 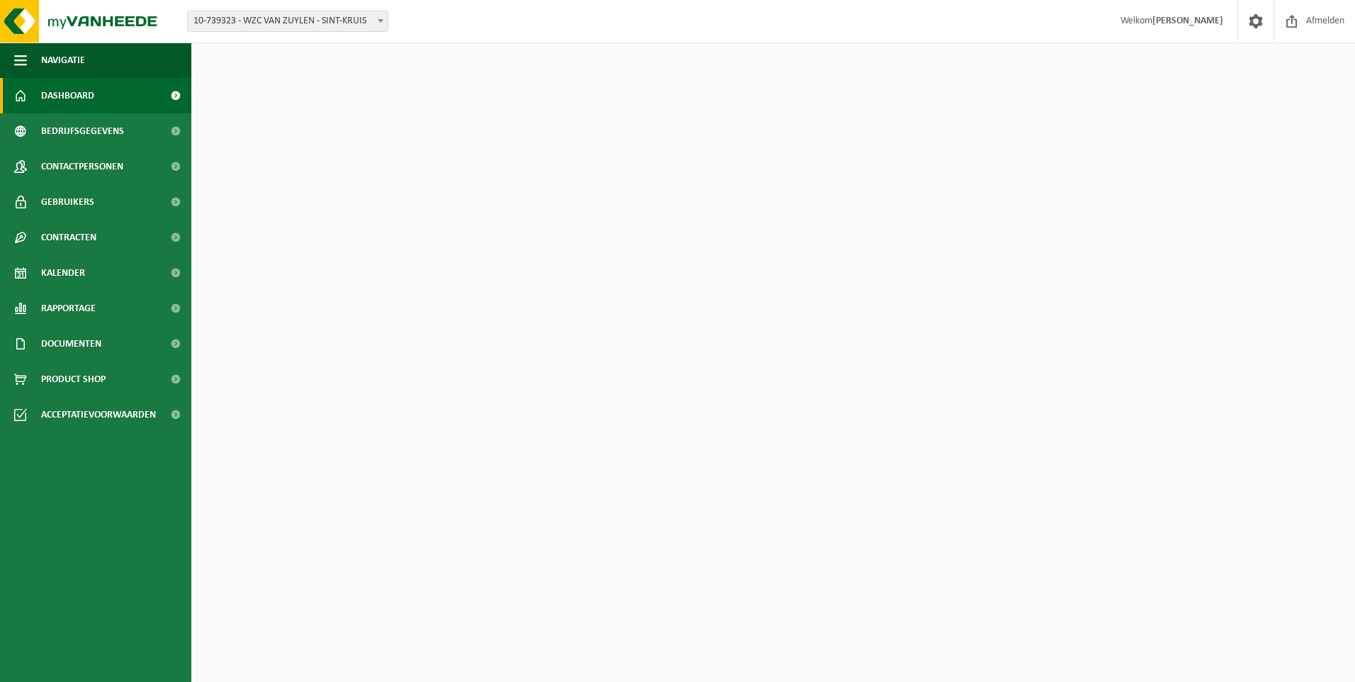 I want to click on span: 10-739323 - WZC VAN ZUYLEN - SINT-KRUIS, so click(x=288, y=21).